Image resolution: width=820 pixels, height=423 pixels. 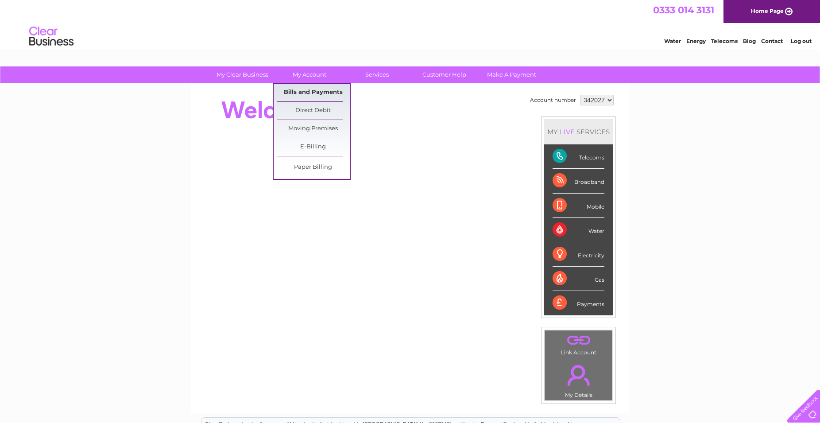 What do you see at coordinates (313, 129) in the screenshot?
I see `a: Moving Premises` at bounding box center [313, 129].